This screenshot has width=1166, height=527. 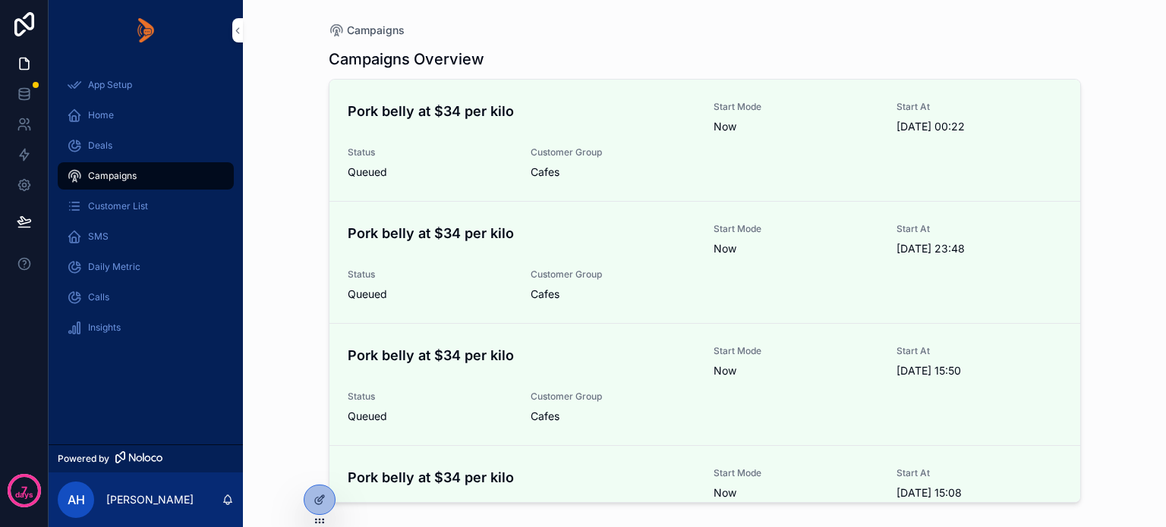 I want to click on span: Daily Metric, so click(x=114, y=267).